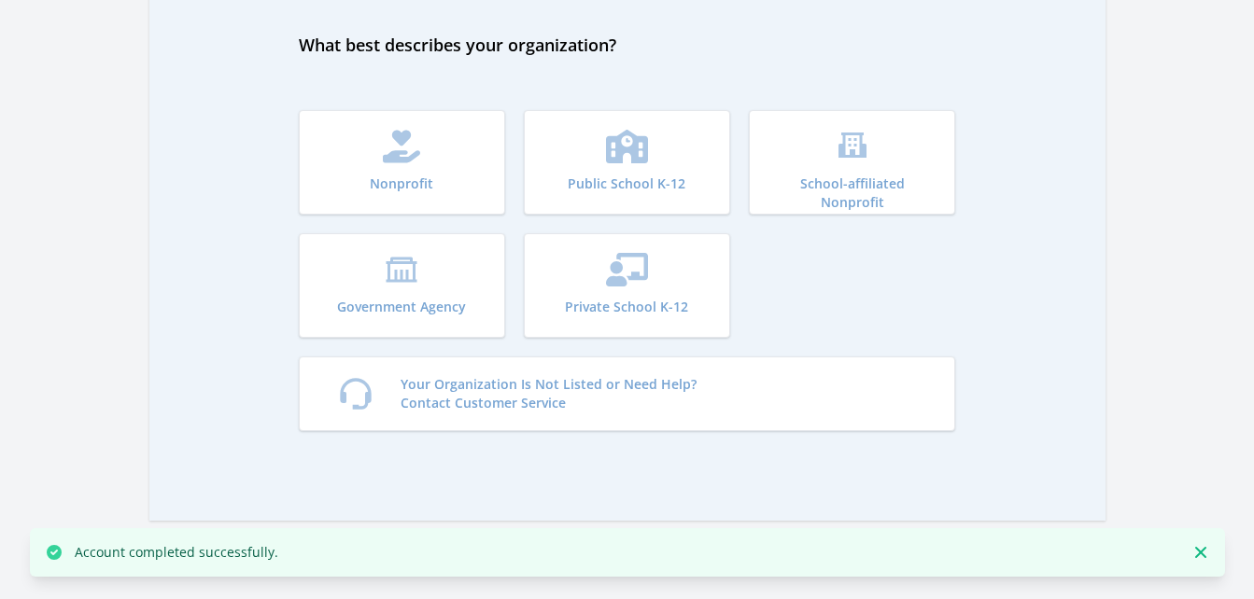 Image resolution: width=1254 pixels, height=599 pixels. Describe the element at coordinates (852, 193) in the screenshot. I see `p: School-affiliated Nonprofit` at that location.